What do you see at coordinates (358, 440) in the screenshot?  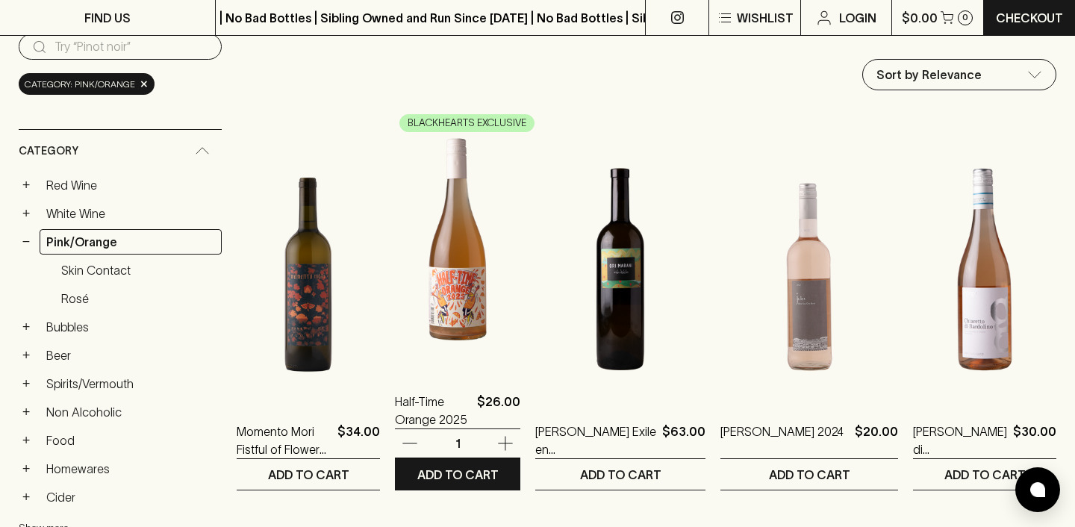 I see `p: $34.00` at bounding box center [358, 440].